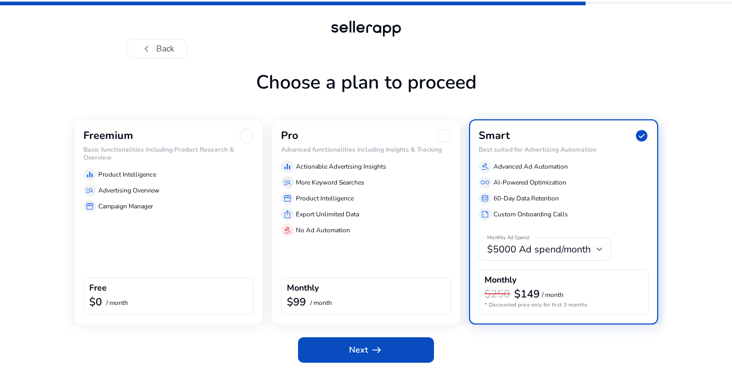  Describe the element at coordinates (526, 199) in the screenshot. I see `p: 60-Day Data Retention` at that location.